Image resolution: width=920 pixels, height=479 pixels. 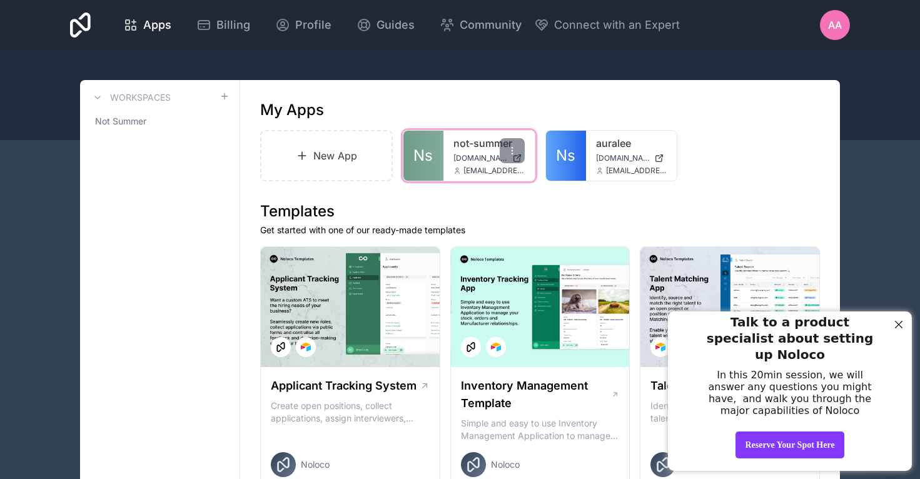 I want to click on span: In this 20min session, we will answer any questions you might have, and walk you through the majo..., so click(x=129, y=90).